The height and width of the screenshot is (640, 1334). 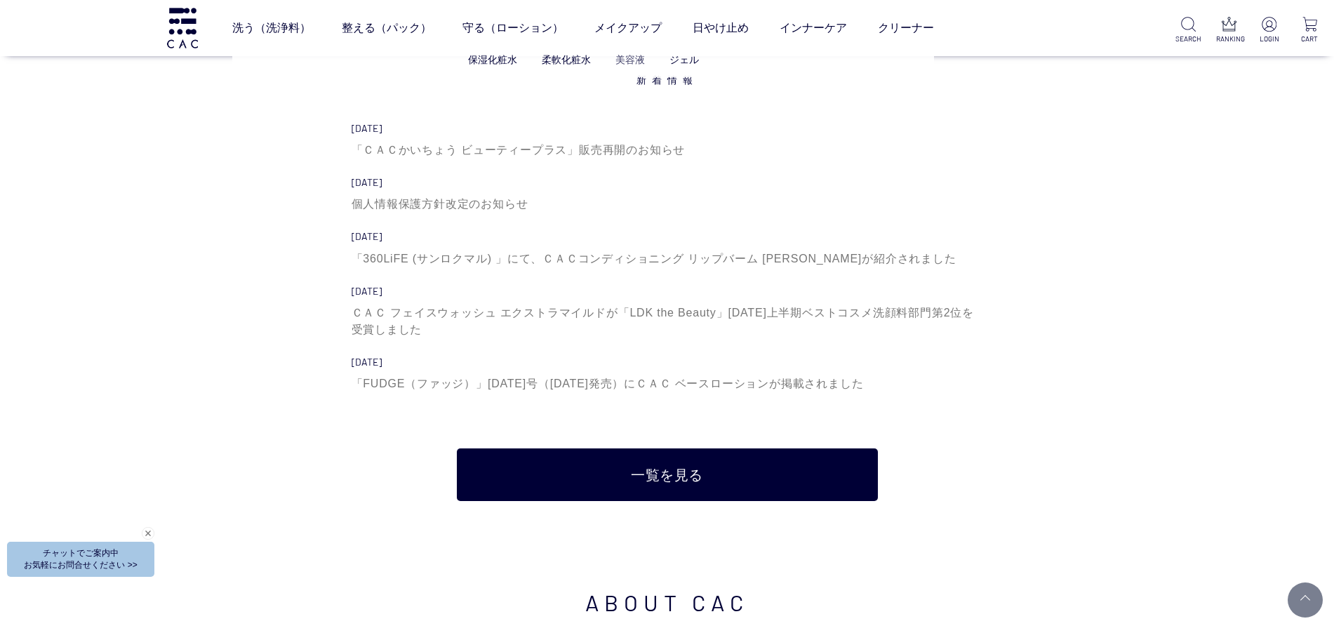 What do you see at coordinates (513, 28) in the screenshot?
I see `a: 守る（ローション）` at bounding box center [513, 28].